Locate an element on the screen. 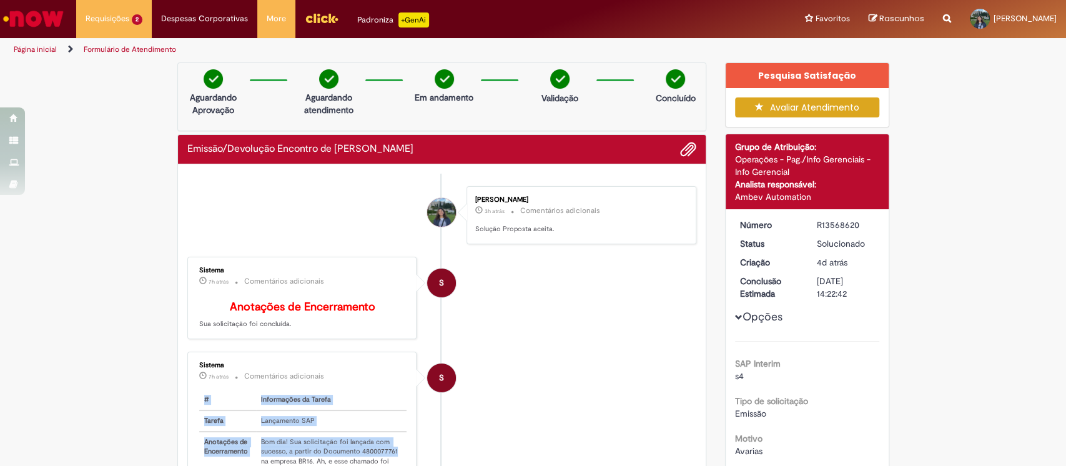 The width and height of the screenshot is (1066, 466). span: s4 is located at coordinates (739, 376).